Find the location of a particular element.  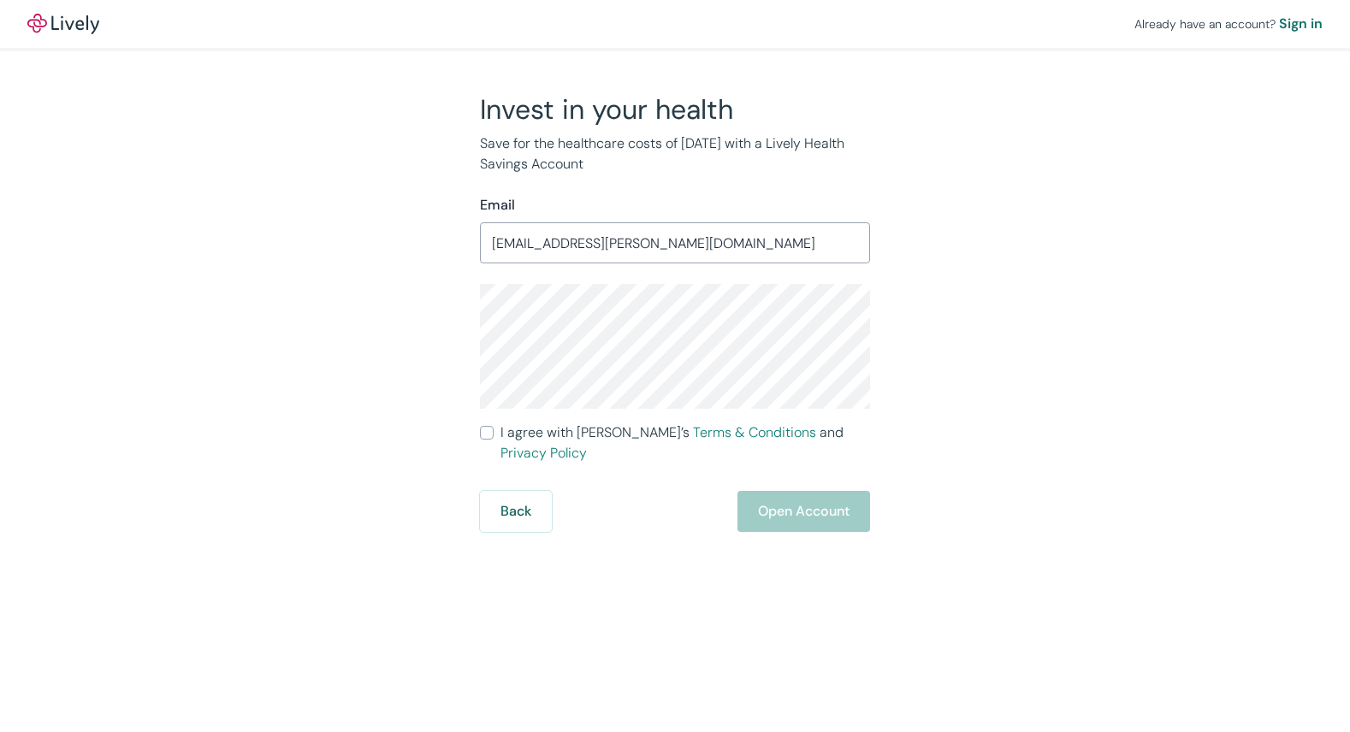

div: Already have an account? is located at coordinates (1228, 24).